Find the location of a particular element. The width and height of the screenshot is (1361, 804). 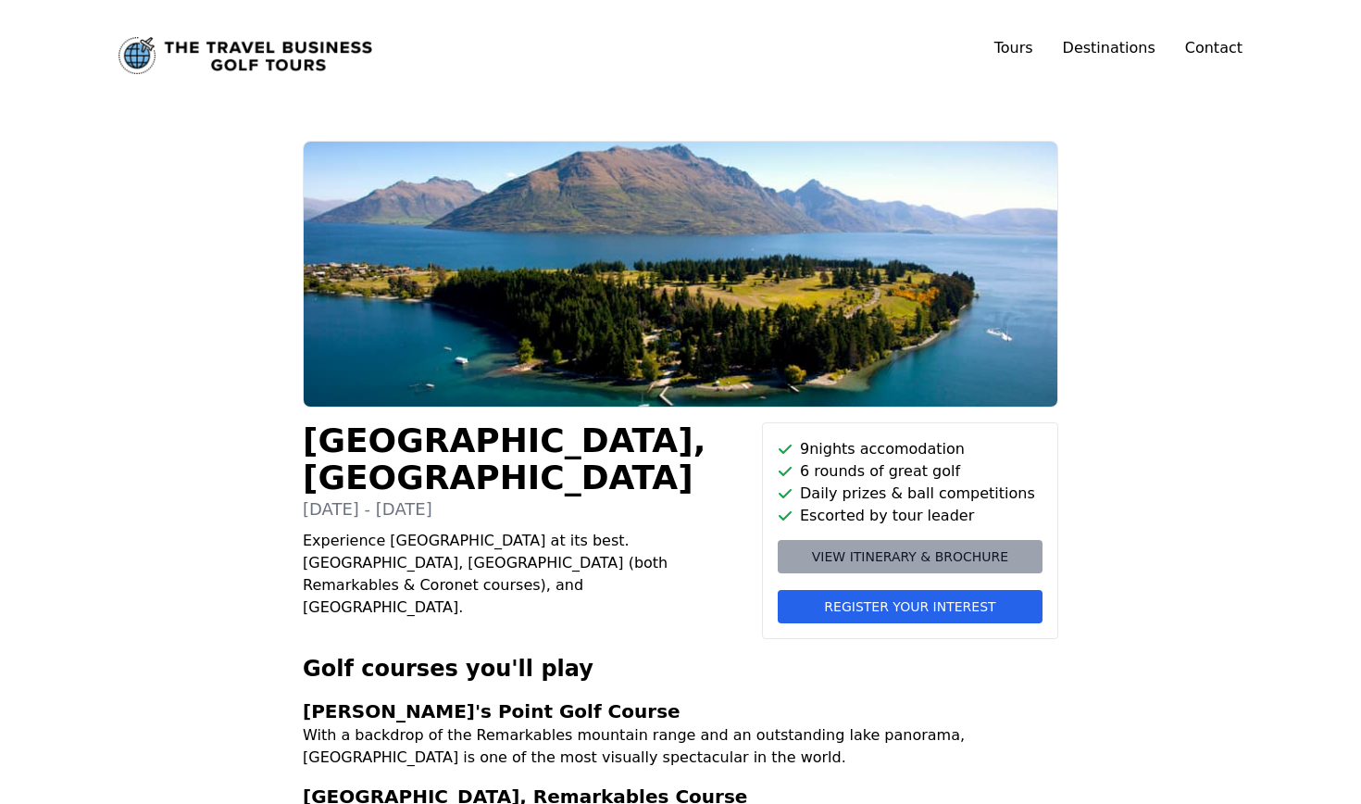

p: With a backdrop of the Remarkables mountain range and an outstanding lake panorama, [GEOGRAPHIC_D... is located at coordinates (681, 746).